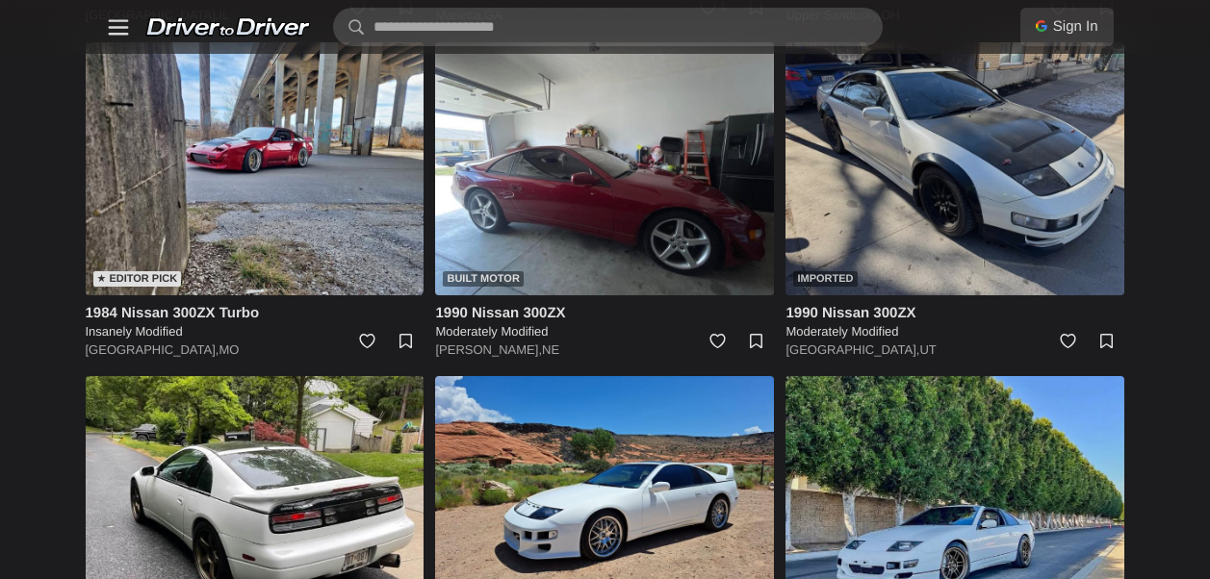 The height and width of the screenshot is (579, 1210). I want to click on a: UT, so click(927, 349).